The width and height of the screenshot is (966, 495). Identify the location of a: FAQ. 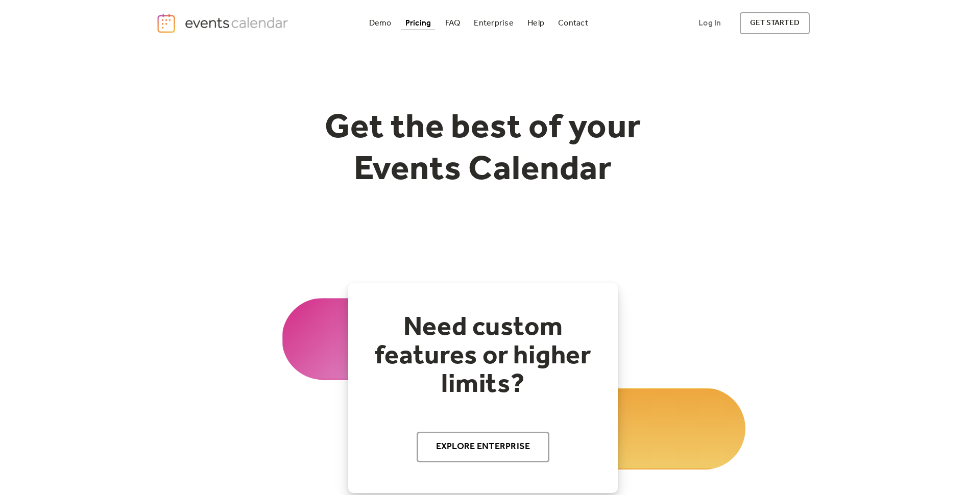
(453, 23).